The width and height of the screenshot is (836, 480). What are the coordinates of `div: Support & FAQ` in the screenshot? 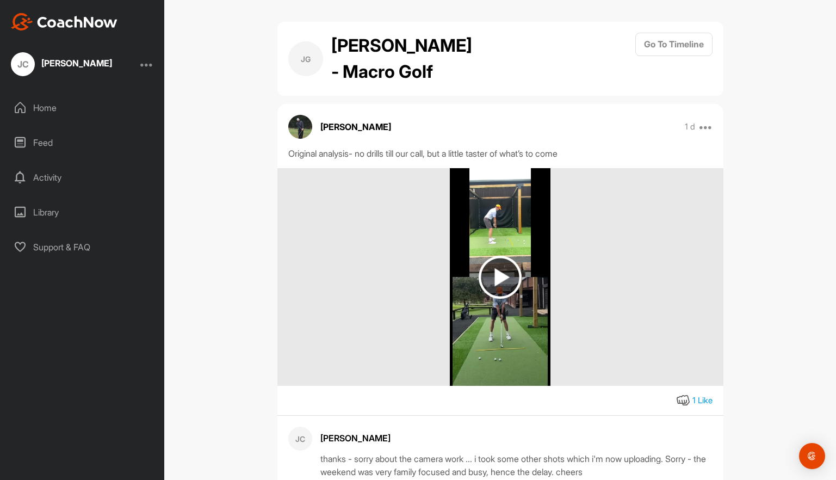 It's located at (83, 247).